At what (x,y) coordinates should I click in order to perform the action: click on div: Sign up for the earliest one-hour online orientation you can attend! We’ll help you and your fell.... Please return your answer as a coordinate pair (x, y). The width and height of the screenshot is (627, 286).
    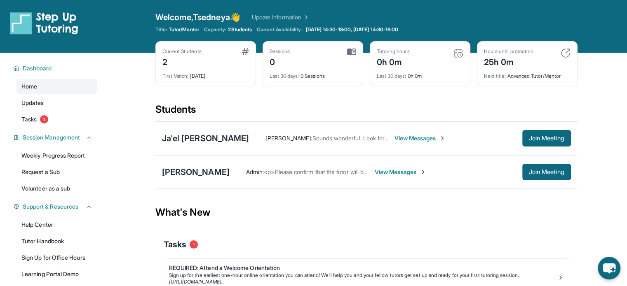
    Looking at the image, I should click on (363, 276).